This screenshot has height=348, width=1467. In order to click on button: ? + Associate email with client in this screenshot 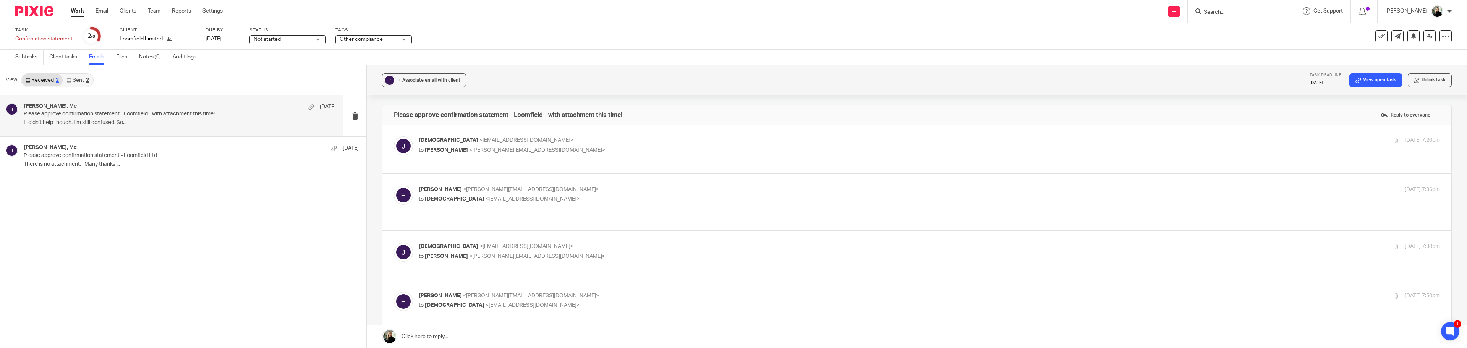, I will do `click(424, 80)`.